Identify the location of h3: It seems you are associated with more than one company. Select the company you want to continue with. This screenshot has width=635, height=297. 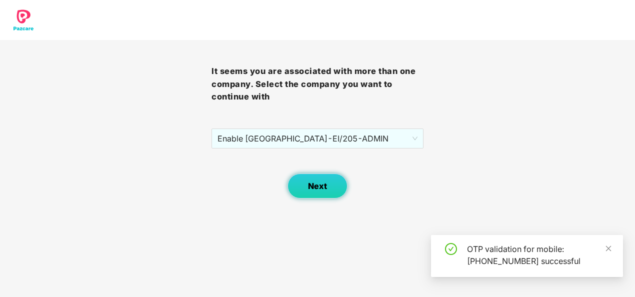
(317, 84).